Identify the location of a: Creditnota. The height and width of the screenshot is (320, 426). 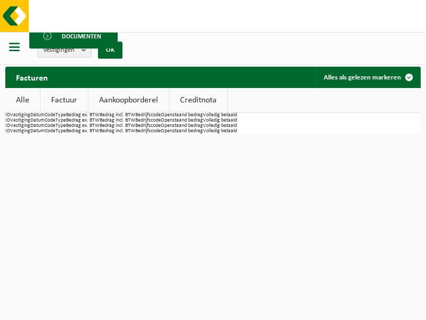
(198, 100).